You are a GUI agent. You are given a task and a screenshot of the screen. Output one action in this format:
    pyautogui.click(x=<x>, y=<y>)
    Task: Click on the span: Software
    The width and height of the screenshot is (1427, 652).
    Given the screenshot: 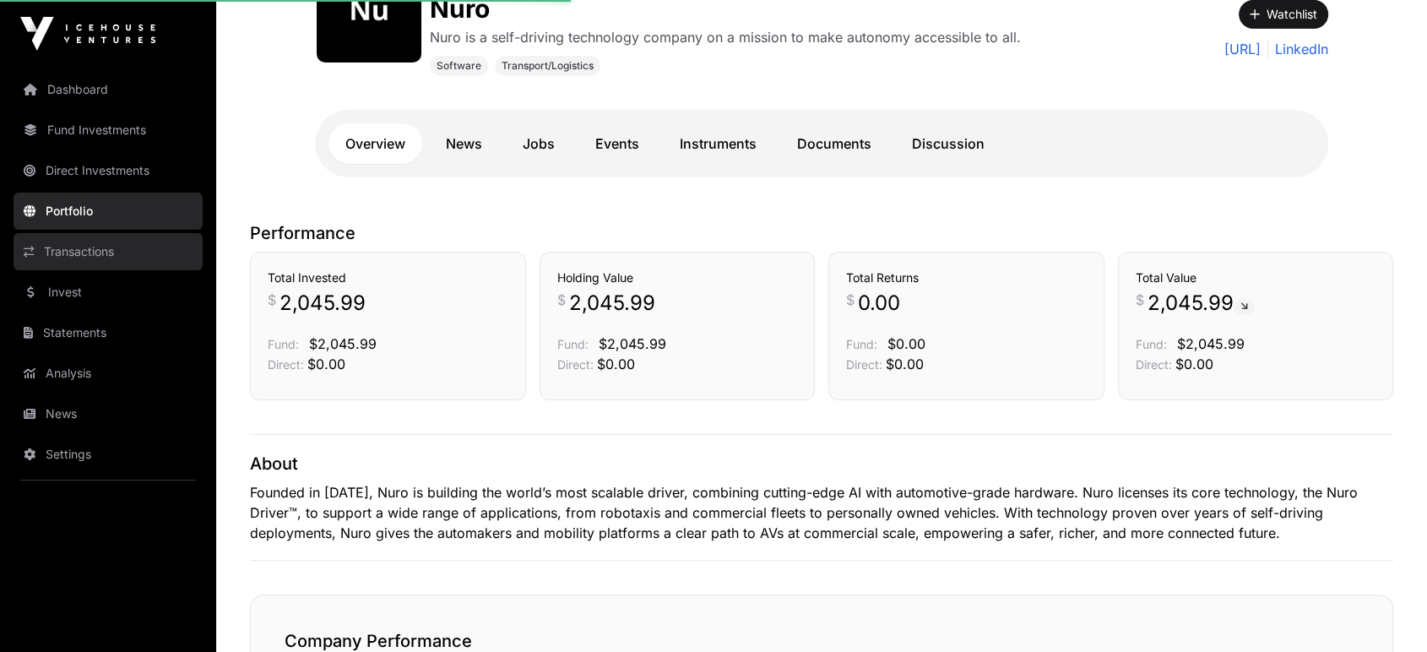 What is the action you would take?
    pyautogui.click(x=459, y=66)
    